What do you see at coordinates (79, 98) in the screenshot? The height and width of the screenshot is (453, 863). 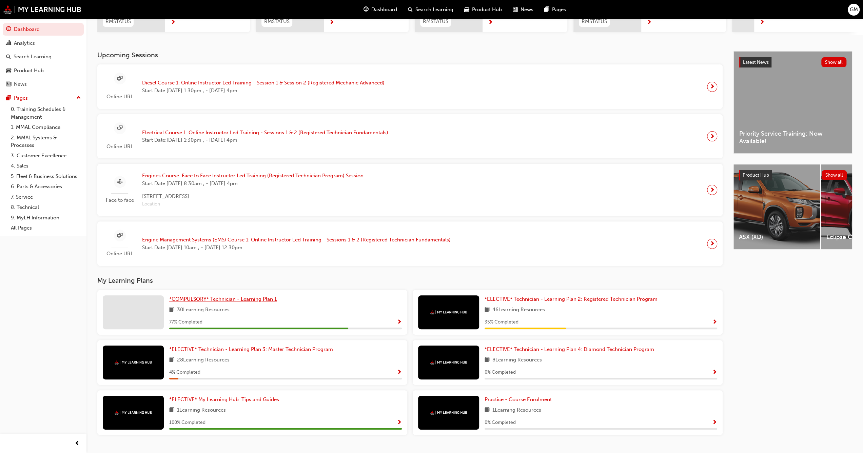 I see `span: up-icon` at bounding box center [79, 98].